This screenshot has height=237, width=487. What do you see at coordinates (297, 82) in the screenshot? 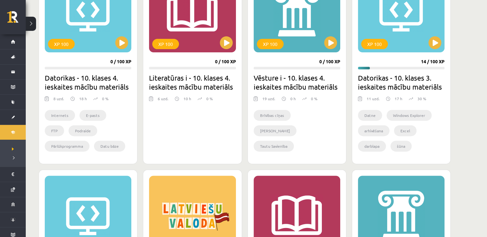
I see `h2: Vēsture i - 10. klases 4. ieskaites mācību materiāls` at bounding box center [297, 82].